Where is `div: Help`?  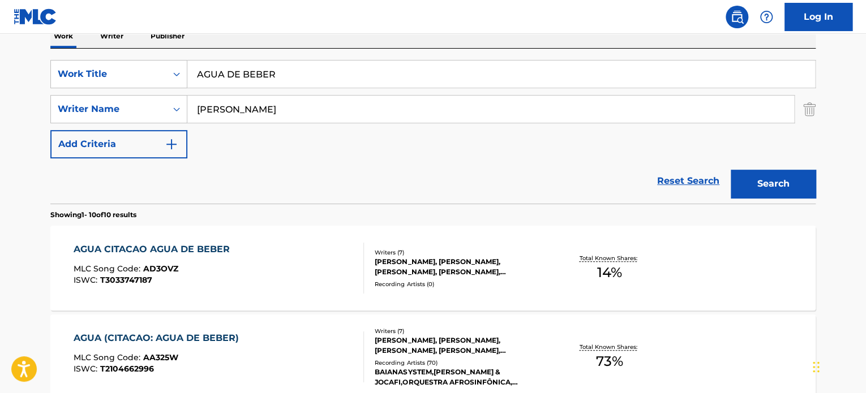
div: Help is located at coordinates (766, 17).